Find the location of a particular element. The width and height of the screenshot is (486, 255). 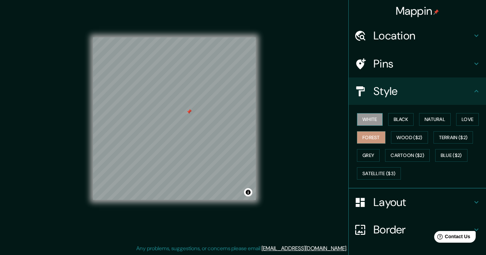

p: Any problems, suggestions, or concerns please email . is located at coordinates (242, 249).